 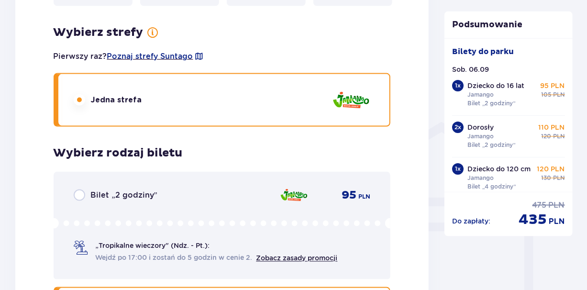 I want to click on p: Dziecko do 120 cm, so click(x=499, y=169).